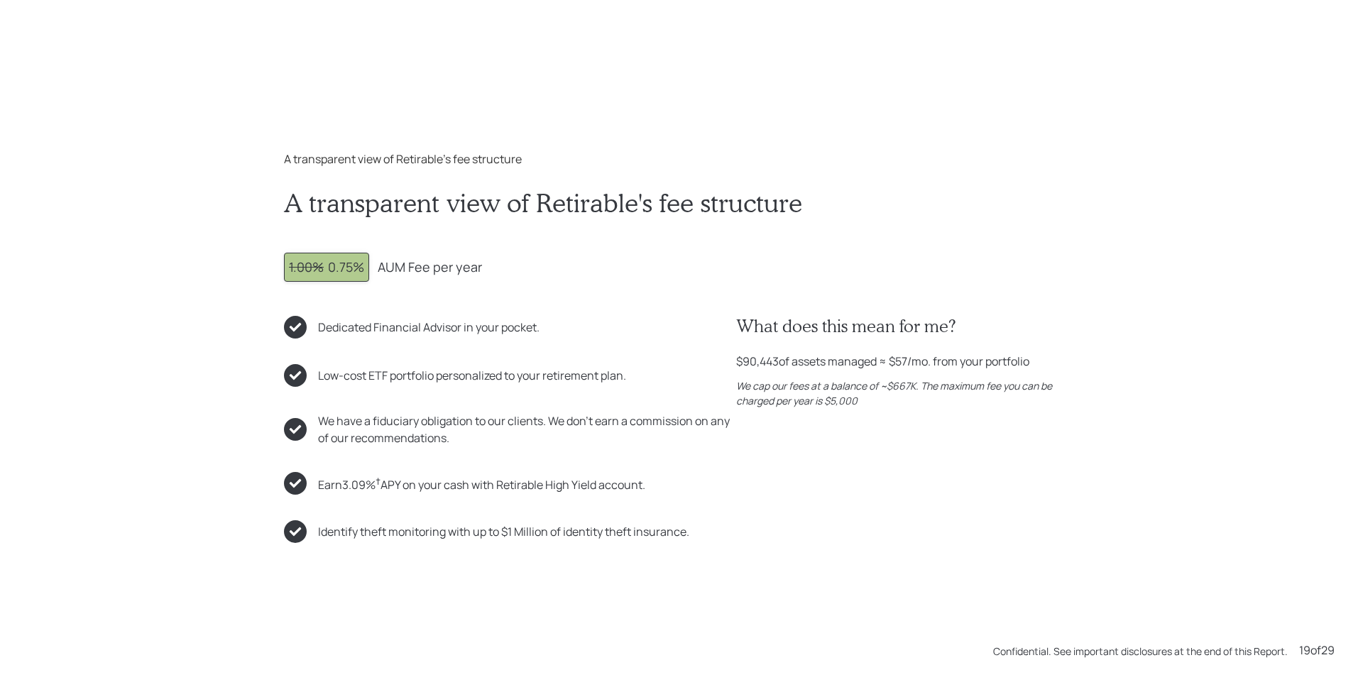  Describe the element at coordinates (883, 361) in the screenshot. I see `div: $90,443 of assets managed ≈ $57 /mo. from your portfolio` at that location.